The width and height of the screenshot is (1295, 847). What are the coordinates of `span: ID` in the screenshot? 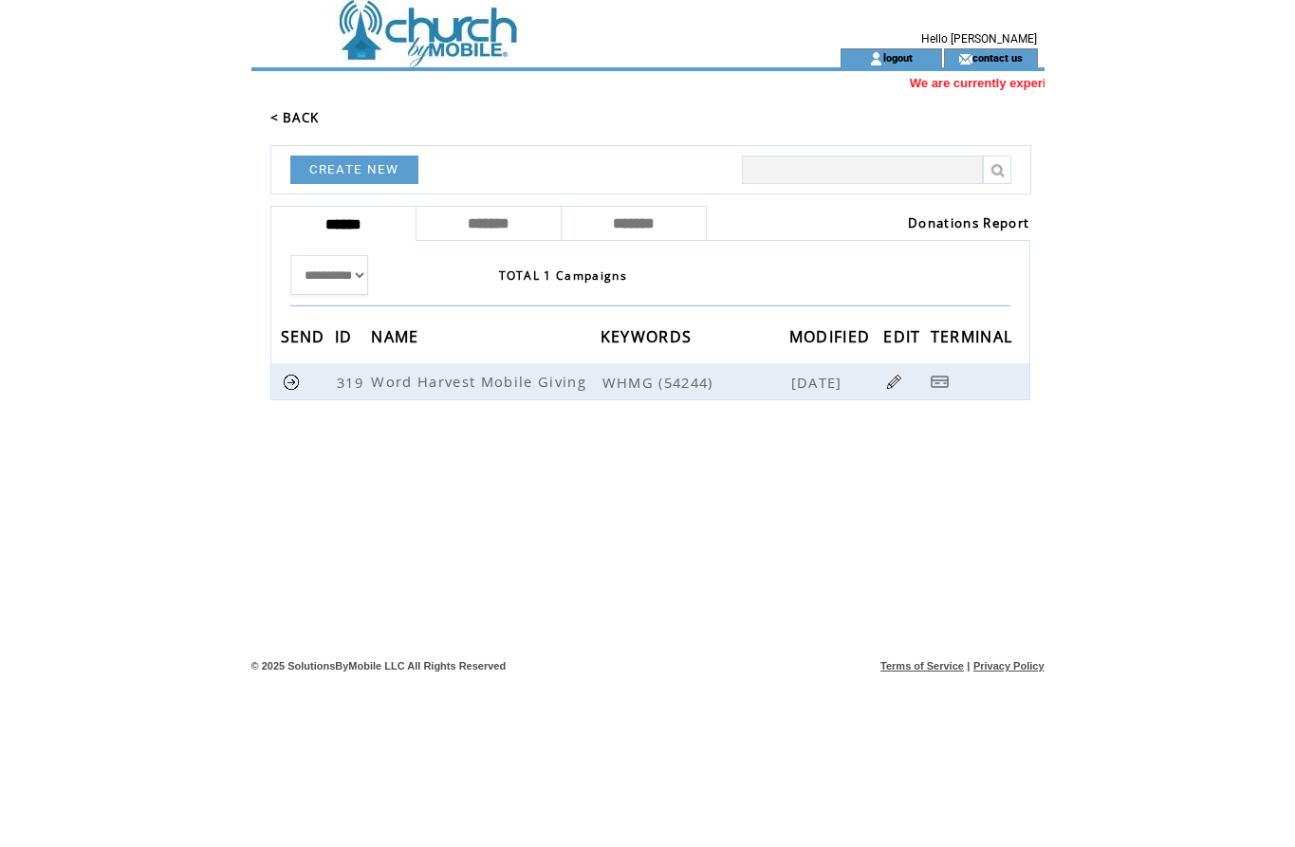 It's located at (346, 339).